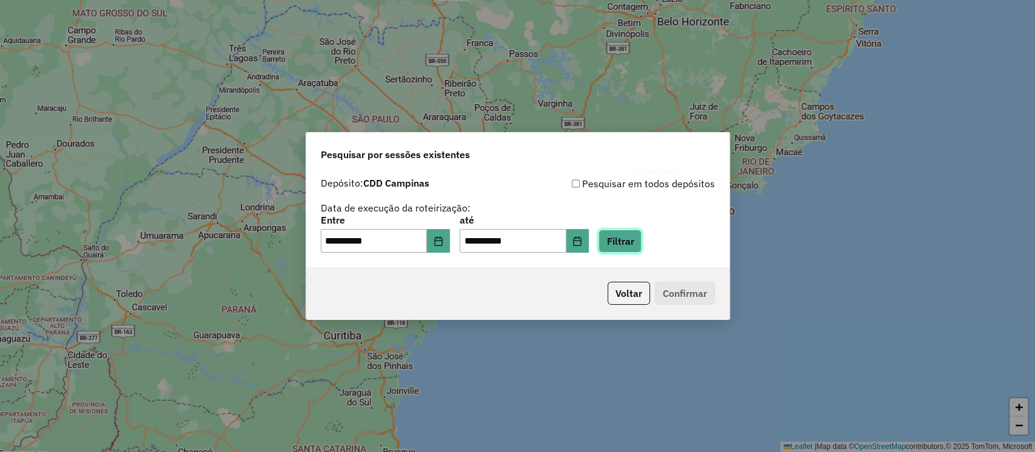  Describe the element at coordinates (395, 208) in the screenshot. I see `label: Data de execução da roteirização:` at that location.